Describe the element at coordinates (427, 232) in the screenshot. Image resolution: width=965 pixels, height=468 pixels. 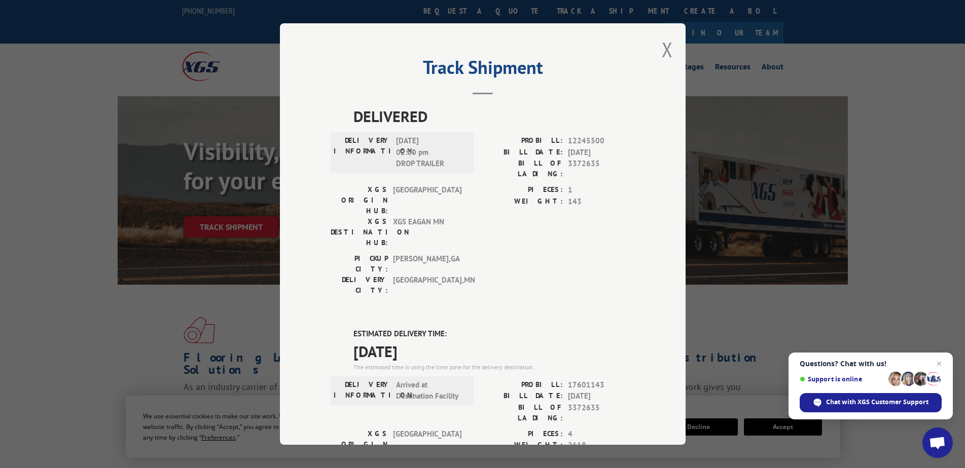
I see `span: XGS EAGAN MN` at that location.